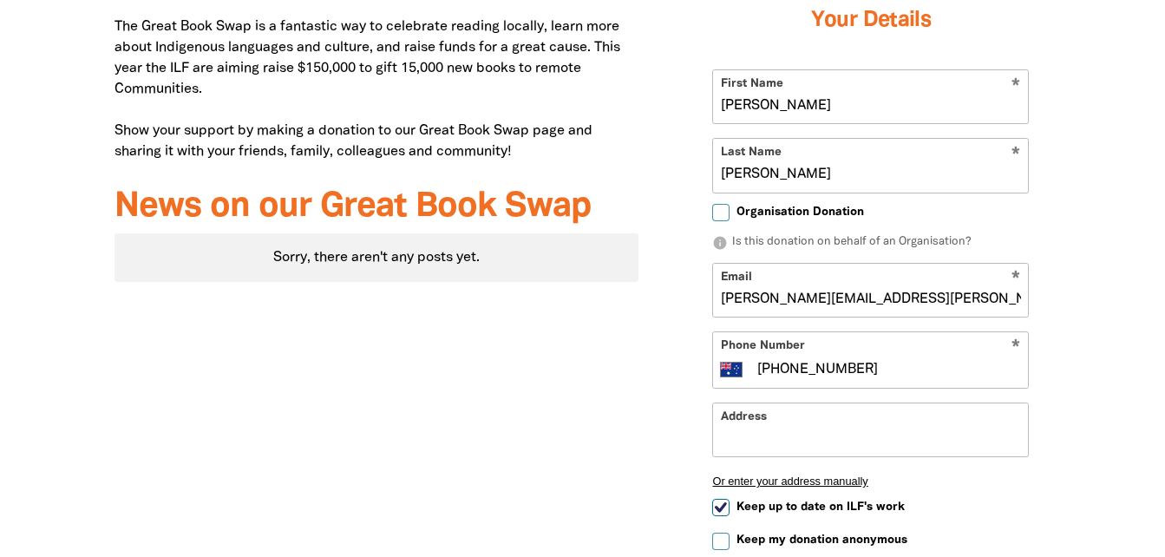 Image resolution: width=1165 pixels, height=557 pixels. I want to click on div: Sorry, there aren't any posts yet., so click(377, 258).